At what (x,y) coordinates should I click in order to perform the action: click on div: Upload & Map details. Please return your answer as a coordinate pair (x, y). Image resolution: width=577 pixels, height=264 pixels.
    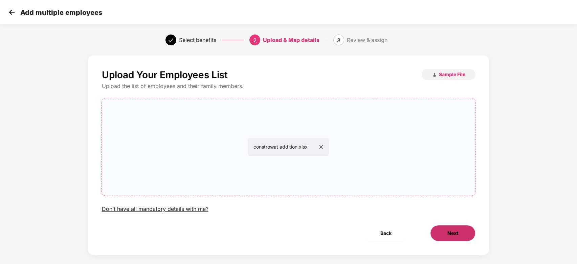
    Looking at the image, I should click on (291, 40).